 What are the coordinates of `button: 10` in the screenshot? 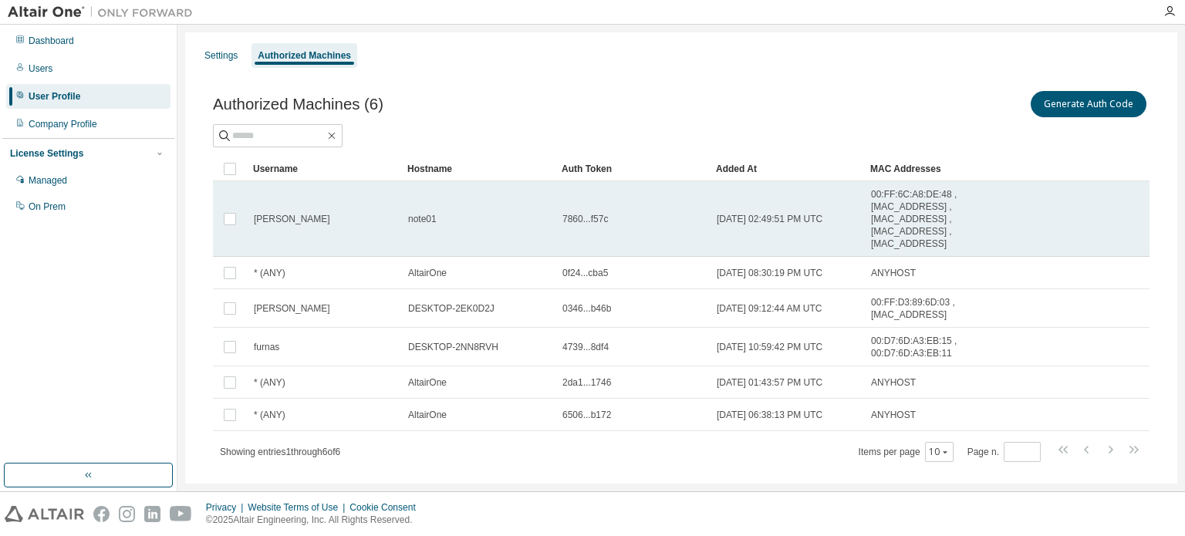 It's located at (939, 452).